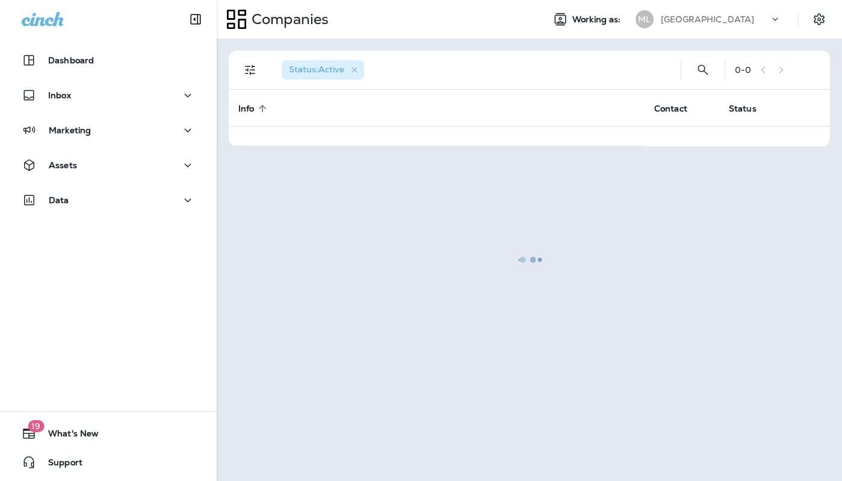 This screenshot has width=842, height=481. Describe the element at coordinates (71, 60) in the screenshot. I see `p: Dashboard` at that location.